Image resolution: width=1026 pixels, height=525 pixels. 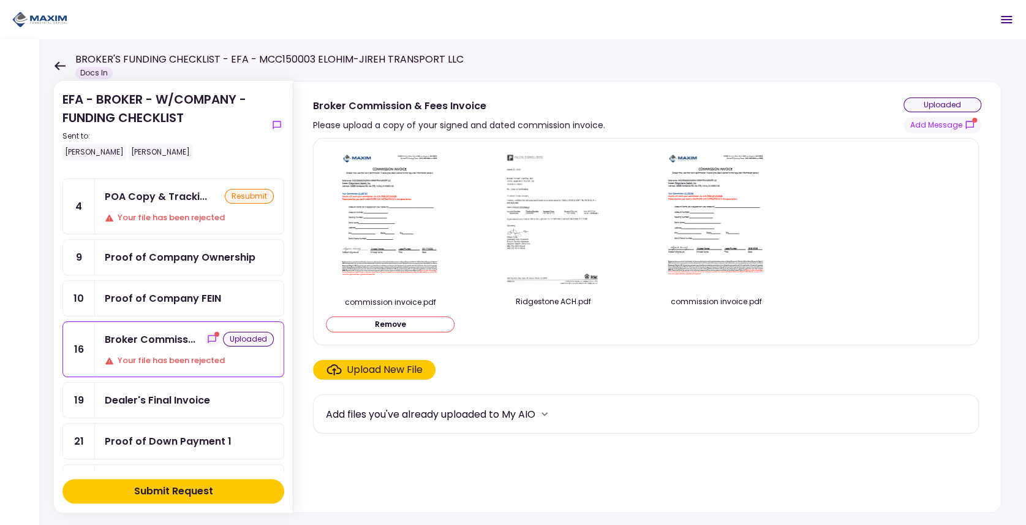 I want to click on div: resubmit, so click(x=249, y=196).